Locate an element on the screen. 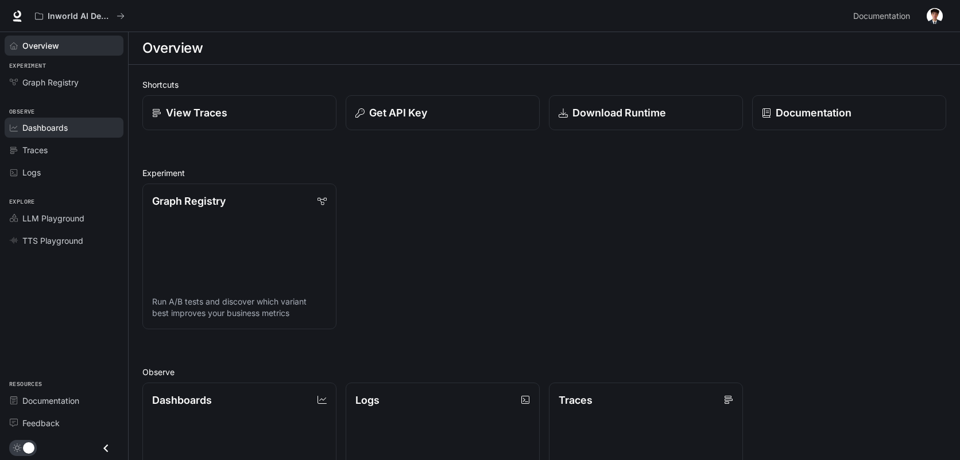 The image size is (960, 460). h2: Observe is located at coordinates (544, 372).